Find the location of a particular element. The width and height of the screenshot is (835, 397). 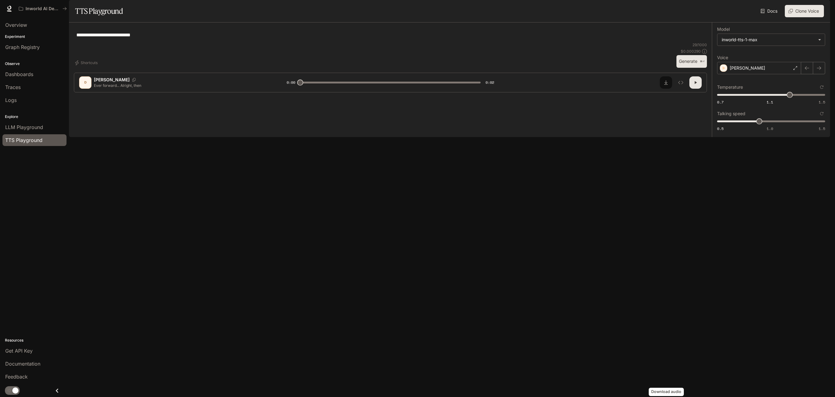

button: All workspaces is located at coordinates (43, 9).